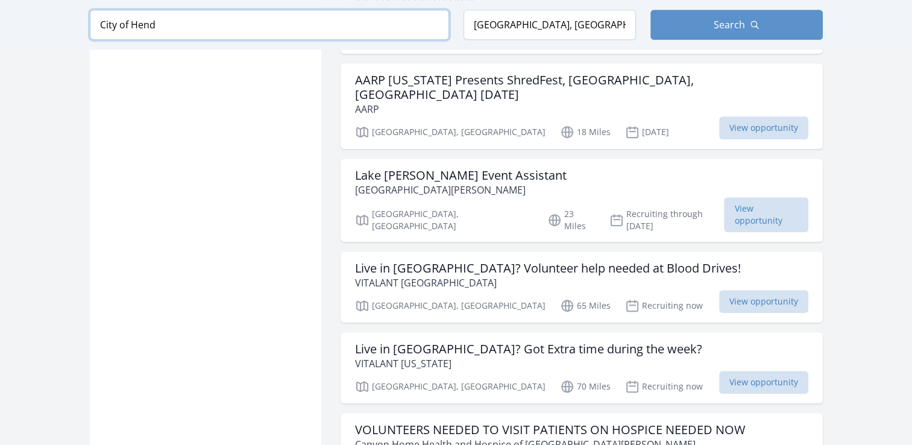 The height and width of the screenshot is (445, 912). I want to click on p: AARP, so click(582, 109).